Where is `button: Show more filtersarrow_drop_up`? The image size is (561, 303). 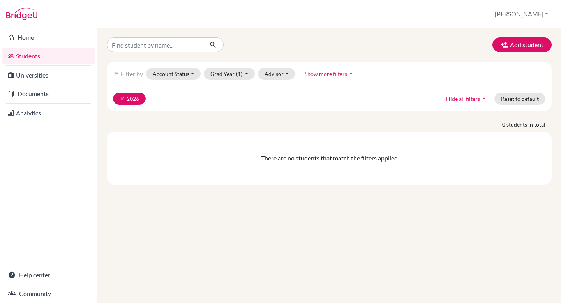 button: Show more filtersarrow_drop_up is located at coordinates (330, 74).